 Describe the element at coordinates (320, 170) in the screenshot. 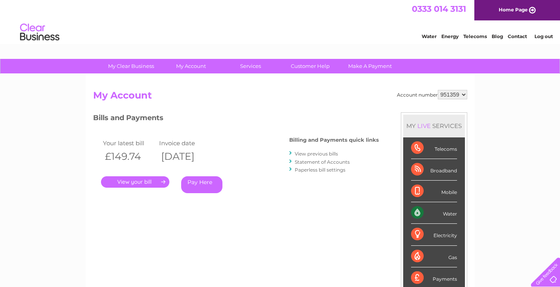

I see `a: Paperless bill settings` at that location.